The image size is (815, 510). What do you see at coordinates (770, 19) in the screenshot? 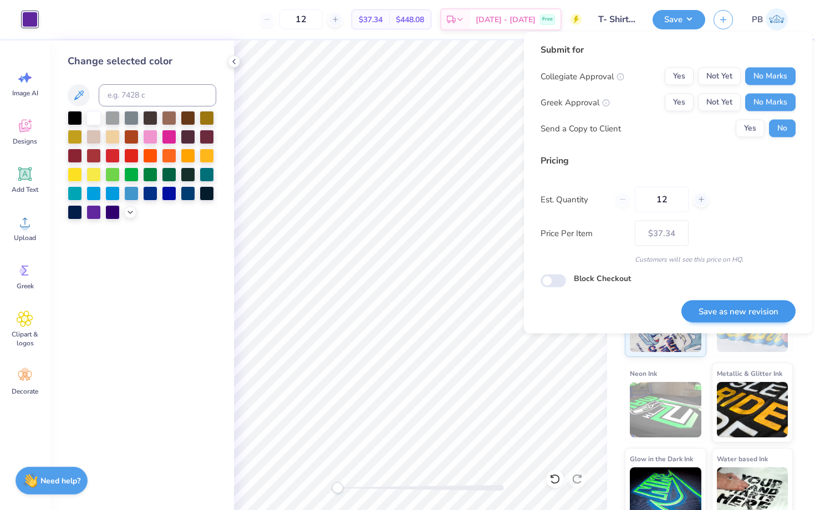
I see `a: PB` at bounding box center [770, 19].